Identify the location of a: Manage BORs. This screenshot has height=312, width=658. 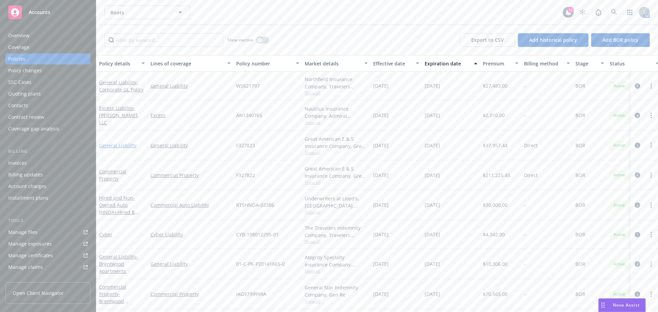
(48, 279).